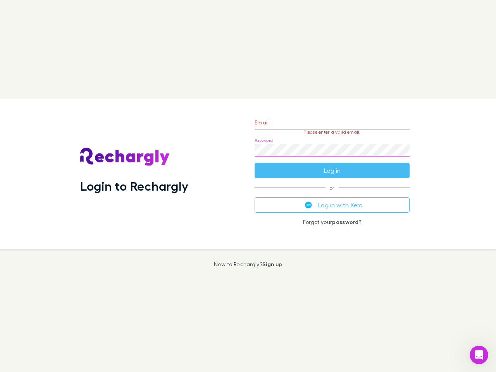 The height and width of the screenshot is (372, 496). What do you see at coordinates (332, 187) in the screenshot?
I see `span: or` at bounding box center [332, 187].